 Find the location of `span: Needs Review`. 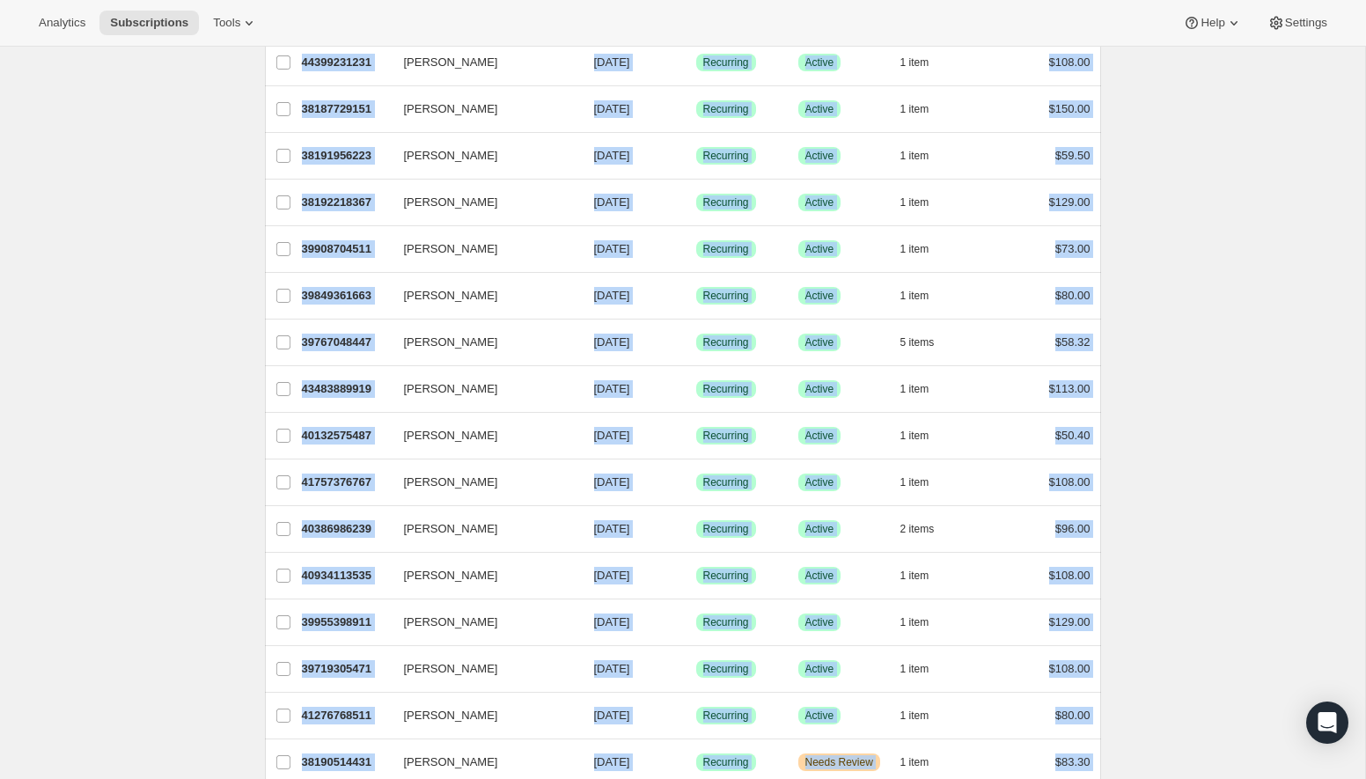

span: Needs Review is located at coordinates (839, 762).